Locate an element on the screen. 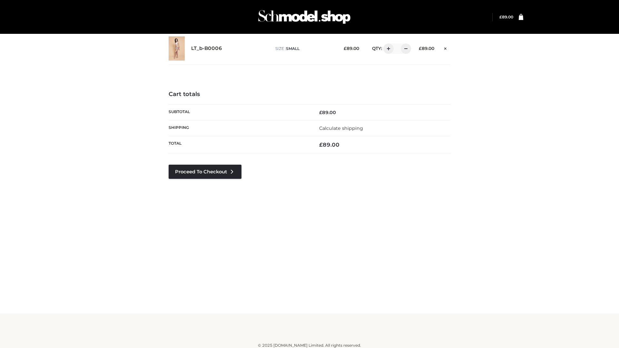  img: Schmodel Admin 964 is located at coordinates (304, 17).